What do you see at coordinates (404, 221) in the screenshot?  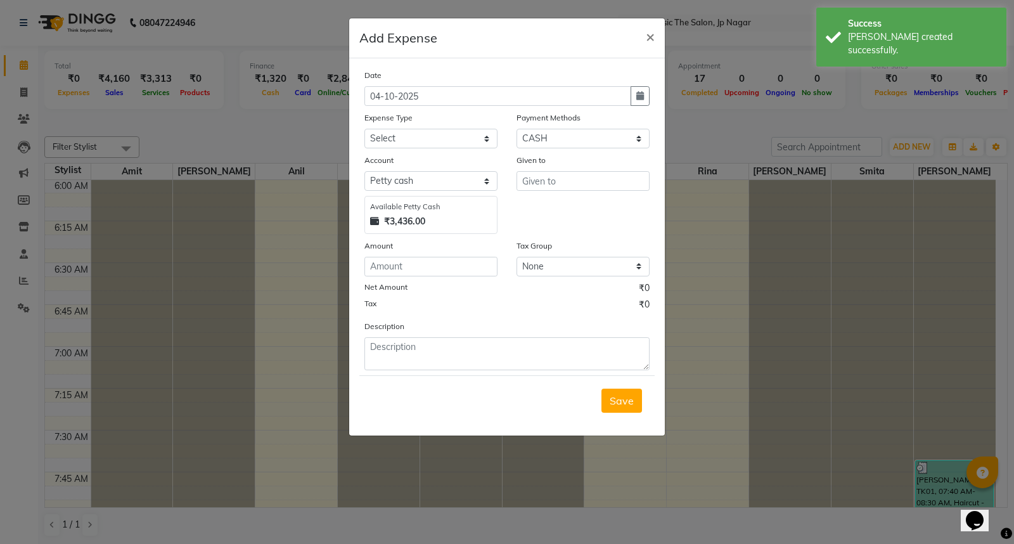 I see `strong: ₹3,436.00` at bounding box center [404, 221].